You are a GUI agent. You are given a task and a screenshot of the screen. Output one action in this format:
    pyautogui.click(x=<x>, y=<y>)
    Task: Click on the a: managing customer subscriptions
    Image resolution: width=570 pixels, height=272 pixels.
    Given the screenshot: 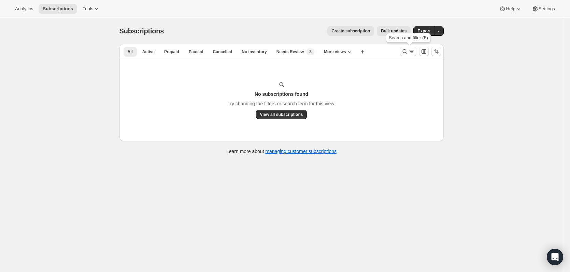 What is the action you would take?
    pyautogui.click(x=301, y=151)
    